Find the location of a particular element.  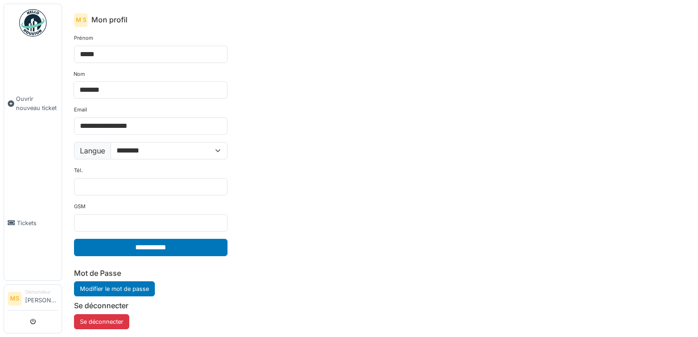

img: Badge_color-CXgf-gQk.svg is located at coordinates (33, 23).